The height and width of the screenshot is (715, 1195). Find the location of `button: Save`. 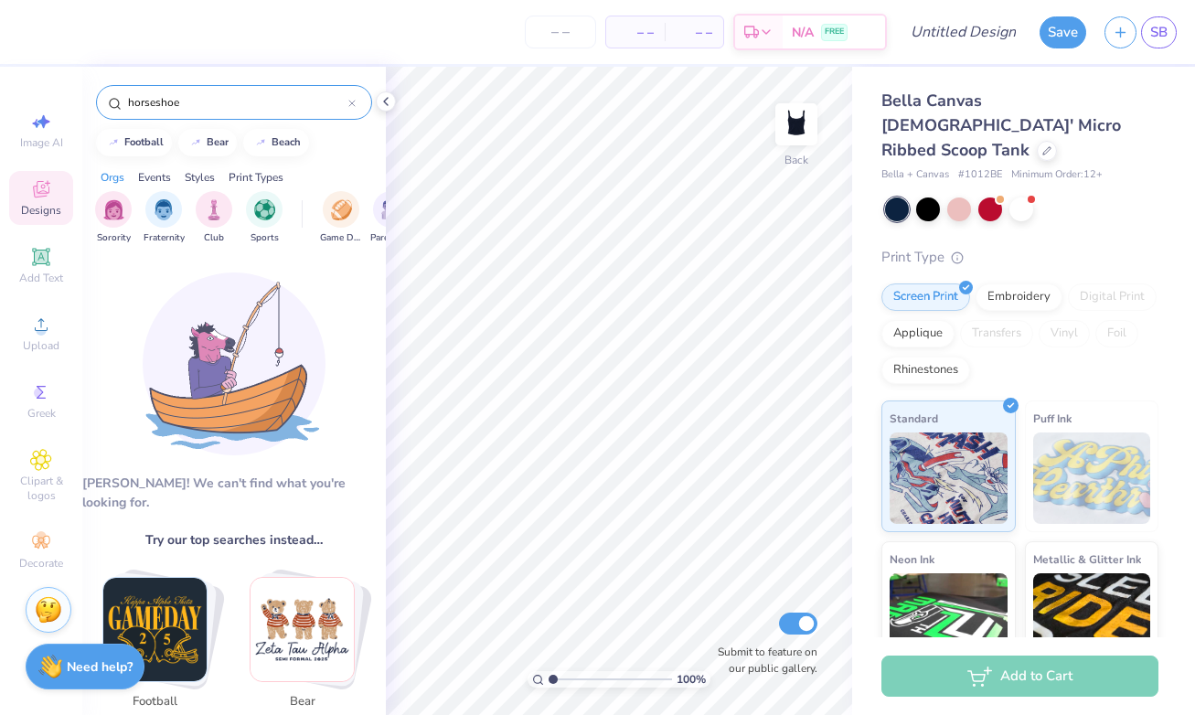

button: Save is located at coordinates (1062, 32).